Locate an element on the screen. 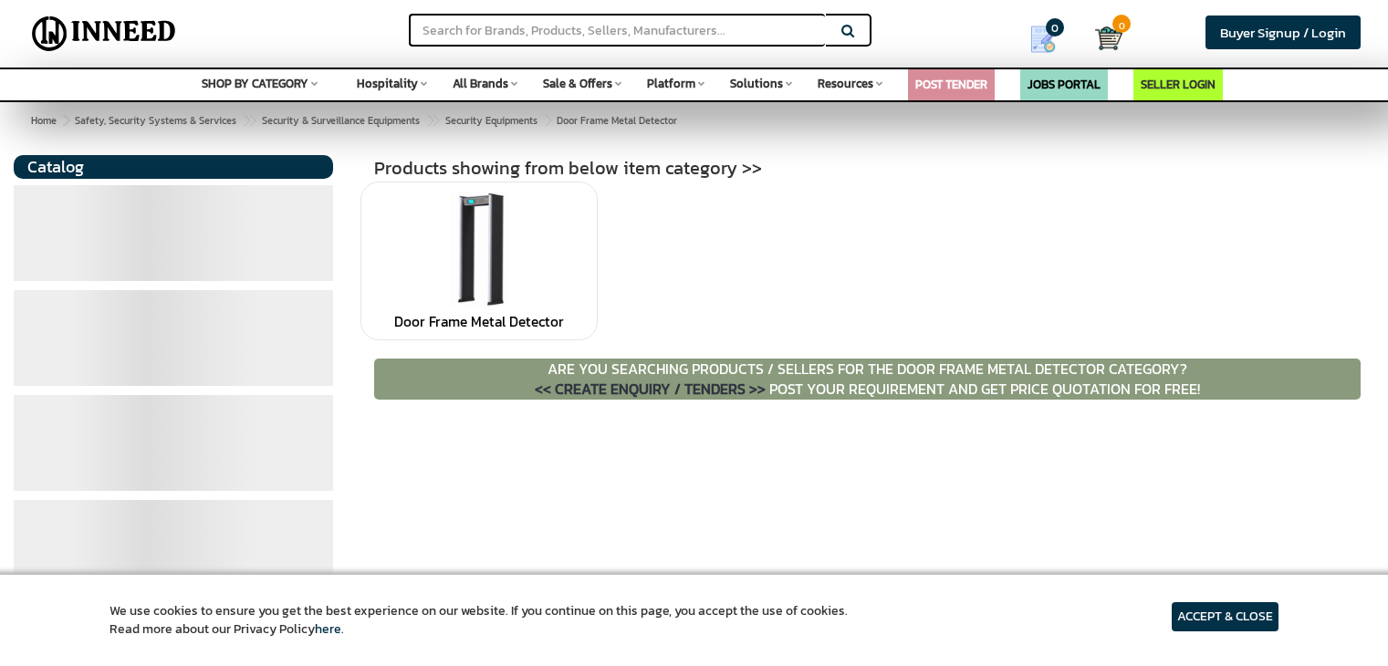  span: Door Frame Metal Detector is located at coordinates (374, 121).